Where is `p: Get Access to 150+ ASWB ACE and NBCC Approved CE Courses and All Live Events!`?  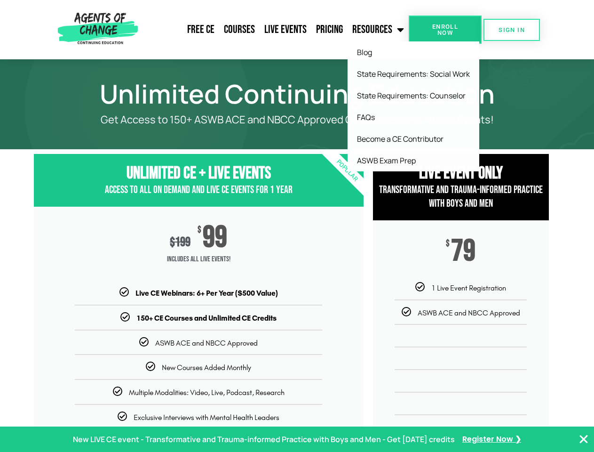 p: Get Access to 150+ ASWB ACE and NBCC Approved CE Courses and All Live Events! is located at coordinates (297, 120).